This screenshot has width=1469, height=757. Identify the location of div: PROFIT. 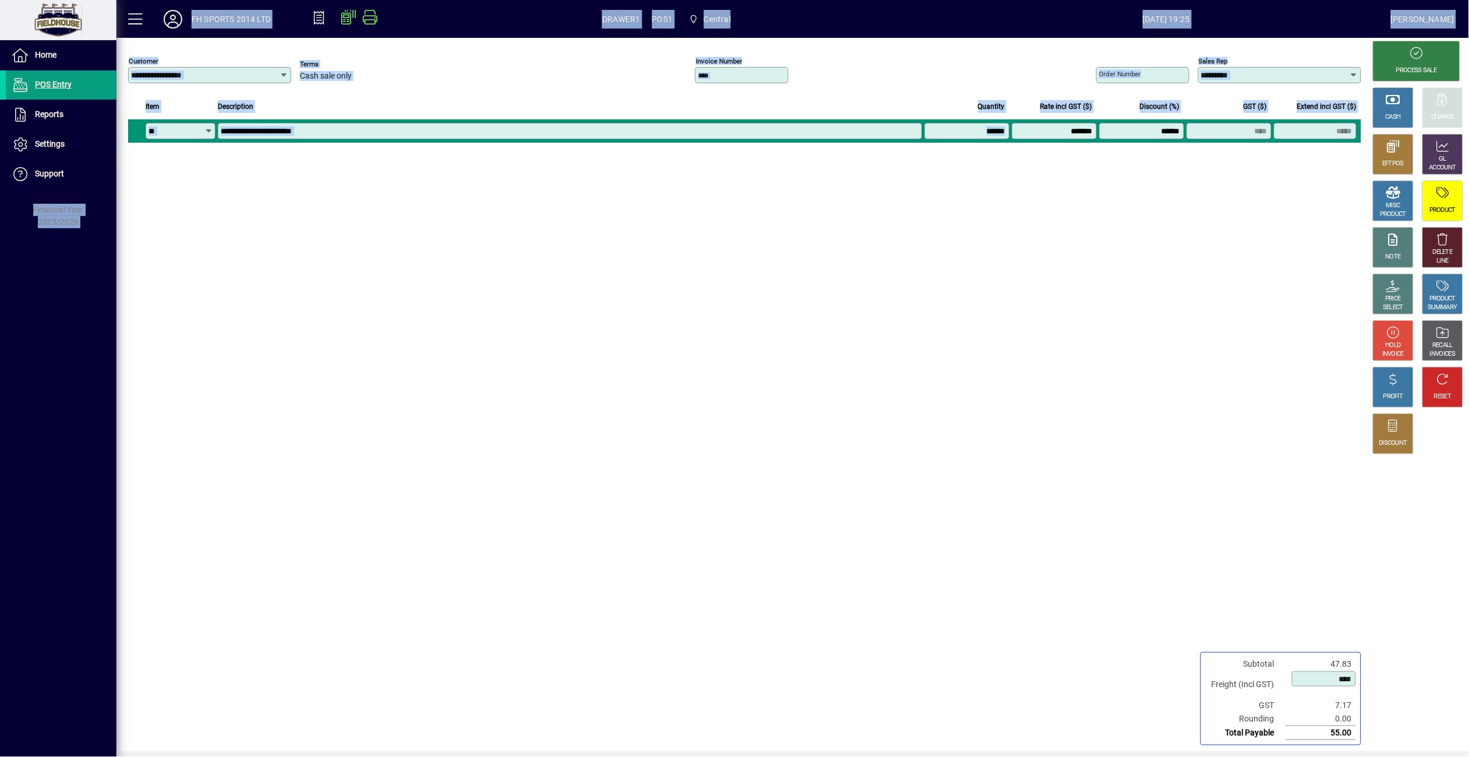
(1393, 396).